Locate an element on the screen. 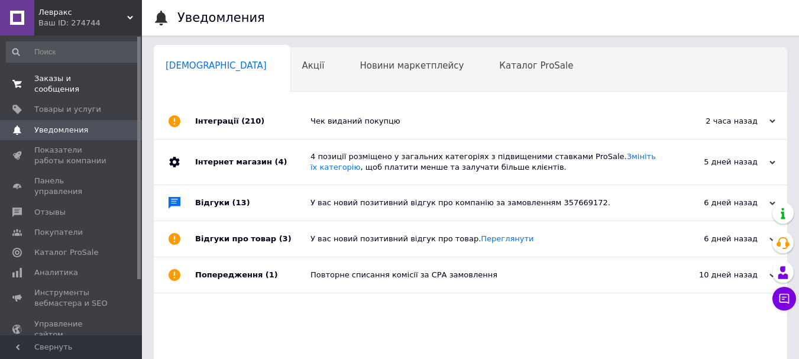  div: Відгуки is located at coordinates (252, 203).